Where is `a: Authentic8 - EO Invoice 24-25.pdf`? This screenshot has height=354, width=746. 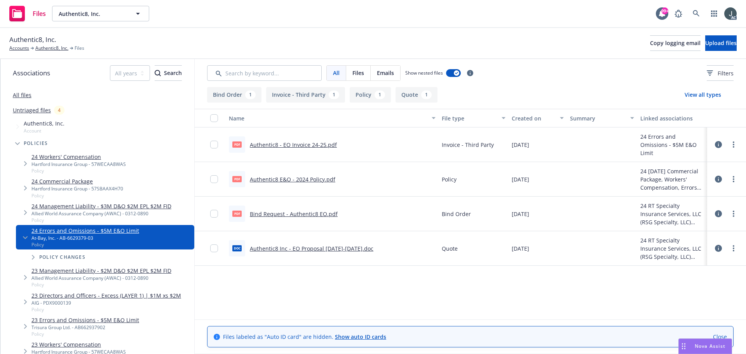
a: Authentic8 - EO Invoice 24-25.pdf is located at coordinates (293, 144).